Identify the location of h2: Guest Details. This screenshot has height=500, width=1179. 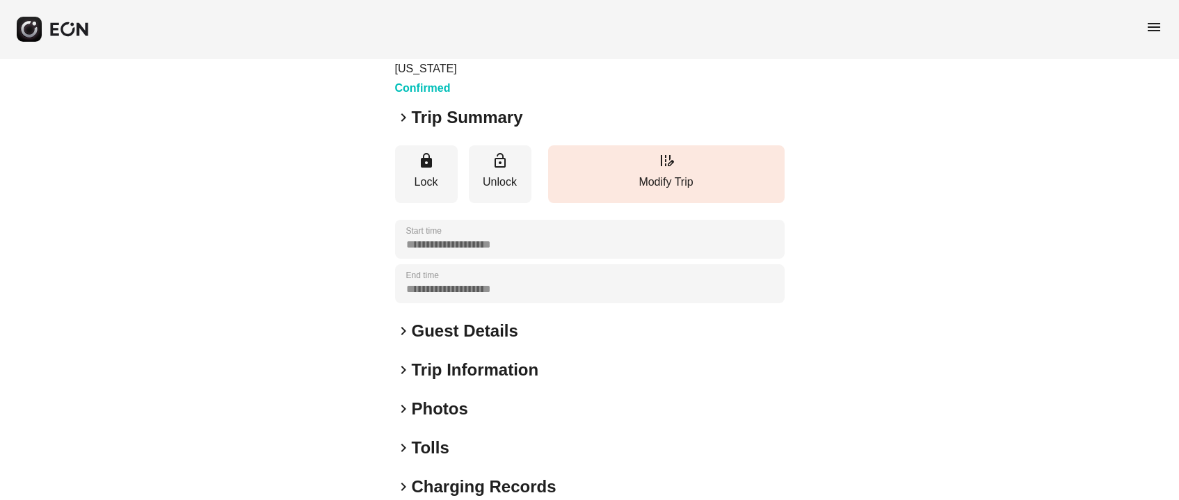
(465, 331).